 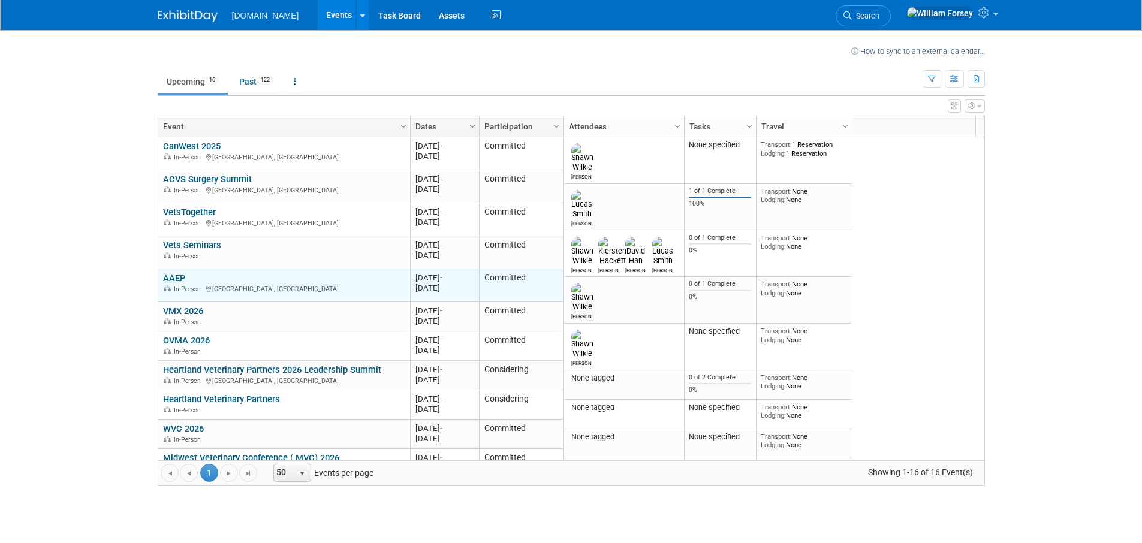 I want to click on div: 0 of 2 Complete, so click(x=720, y=378).